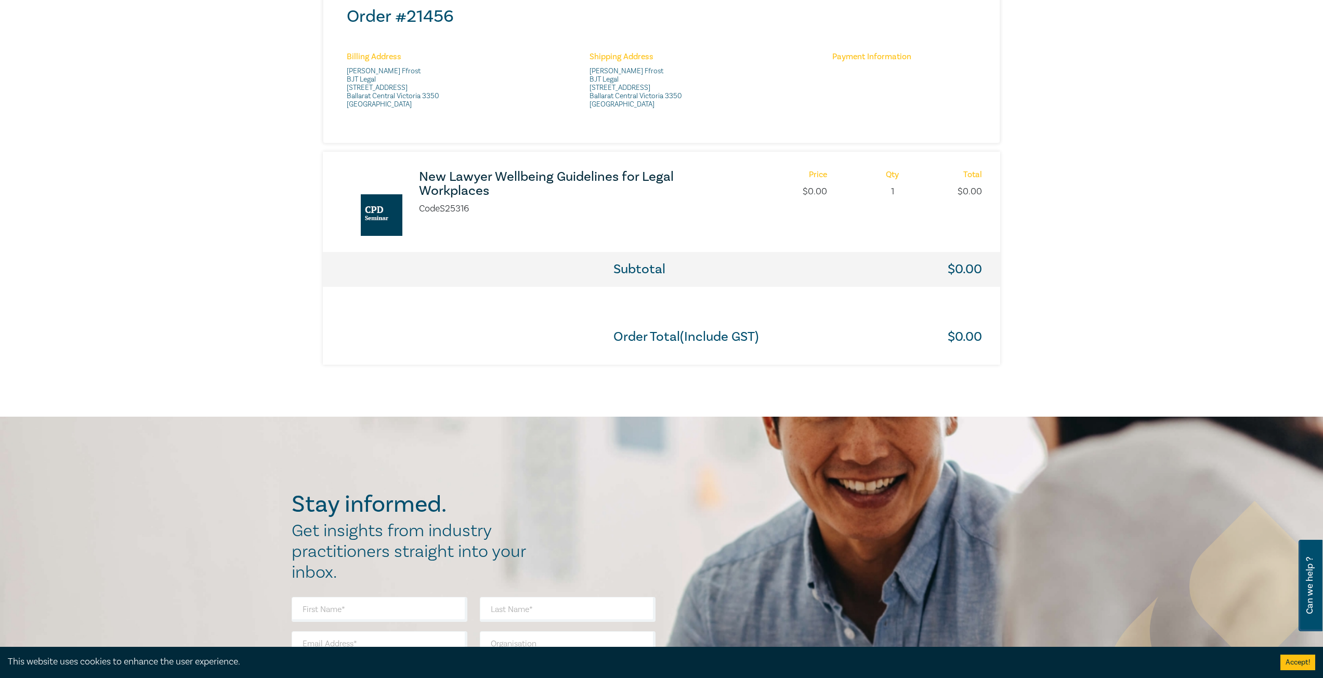  What do you see at coordinates (380, 644) in the screenshot?
I see `input: Email Address*` at bounding box center [380, 644].